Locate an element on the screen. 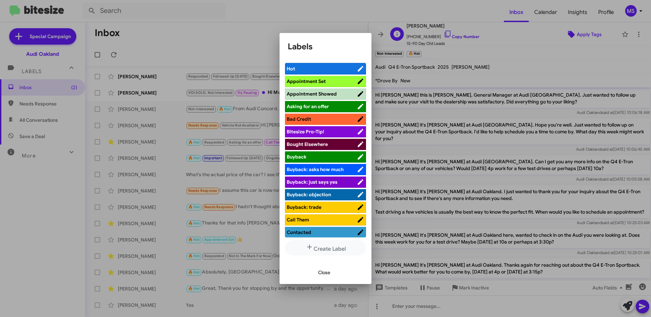 This screenshot has width=651, height=317. span: Buyback is located at coordinates (297, 157).